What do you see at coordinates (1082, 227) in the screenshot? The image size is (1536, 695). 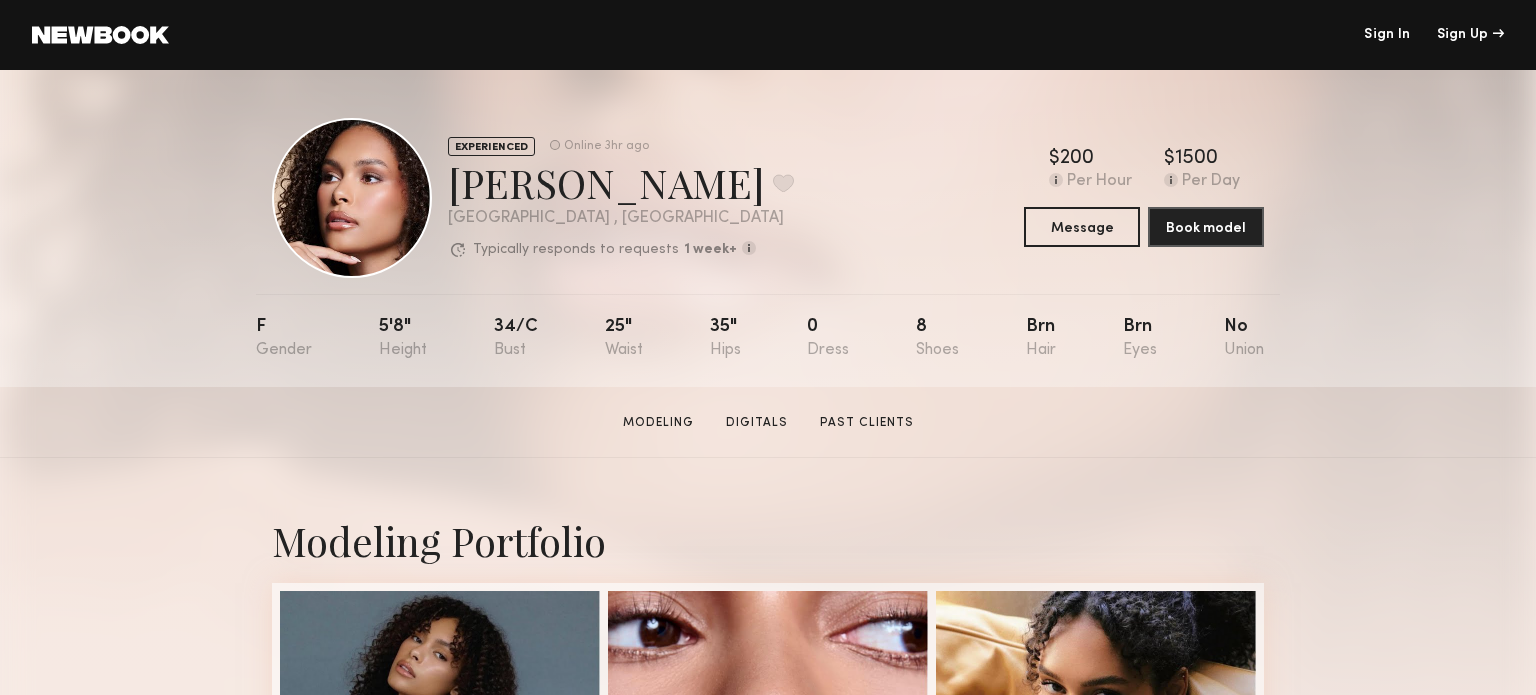 I see `button: Message` at bounding box center [1082, 227].